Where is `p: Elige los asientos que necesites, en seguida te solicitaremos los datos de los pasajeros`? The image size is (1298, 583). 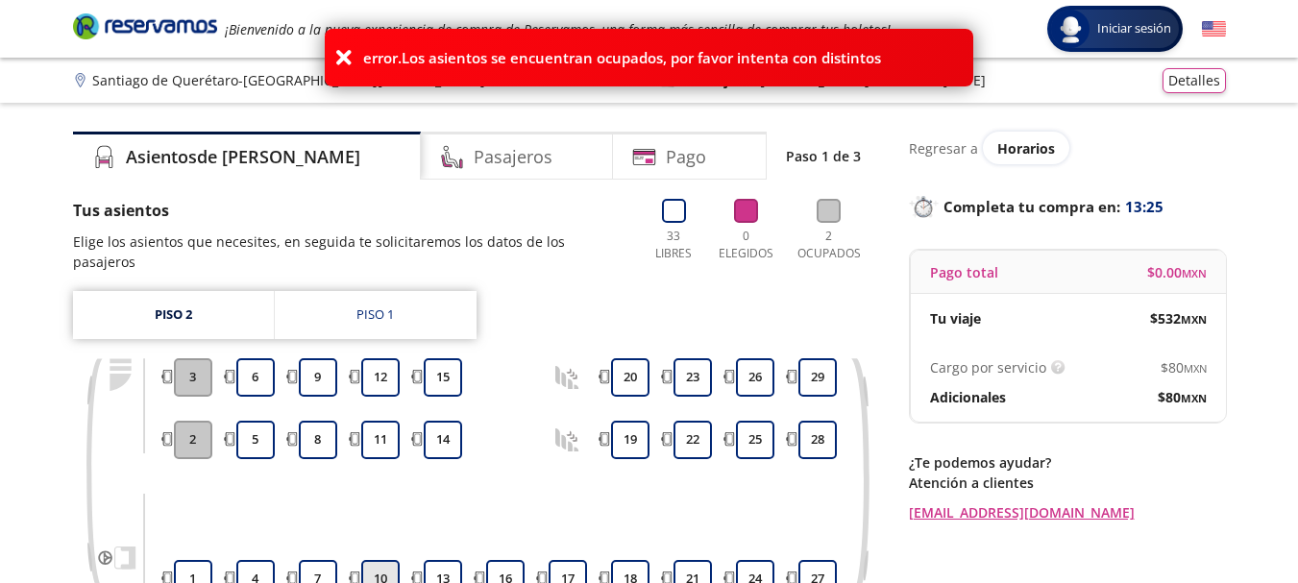
p: Elige los asientos que necesites, en seguida te solicitaremos los datos de los pasajeros is located at coordinates (351, 252).